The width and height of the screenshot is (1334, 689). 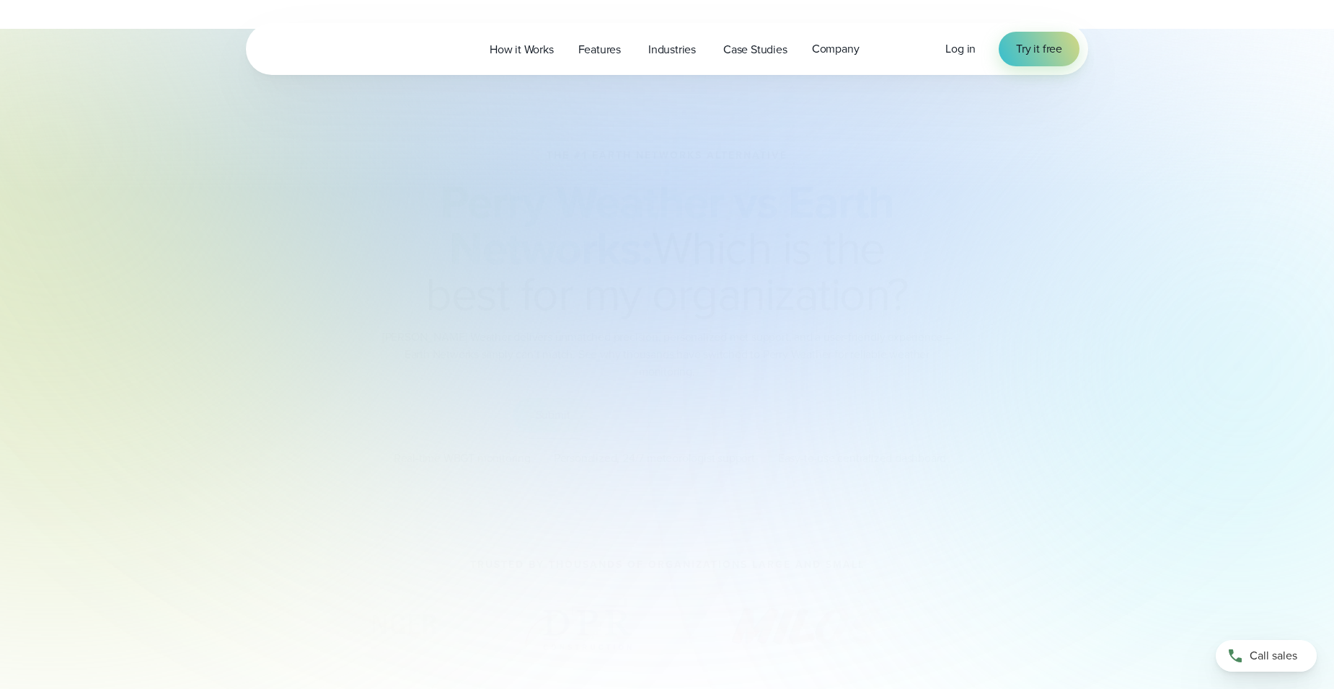 I want to click on span: Company, so click(x=836, y=49).